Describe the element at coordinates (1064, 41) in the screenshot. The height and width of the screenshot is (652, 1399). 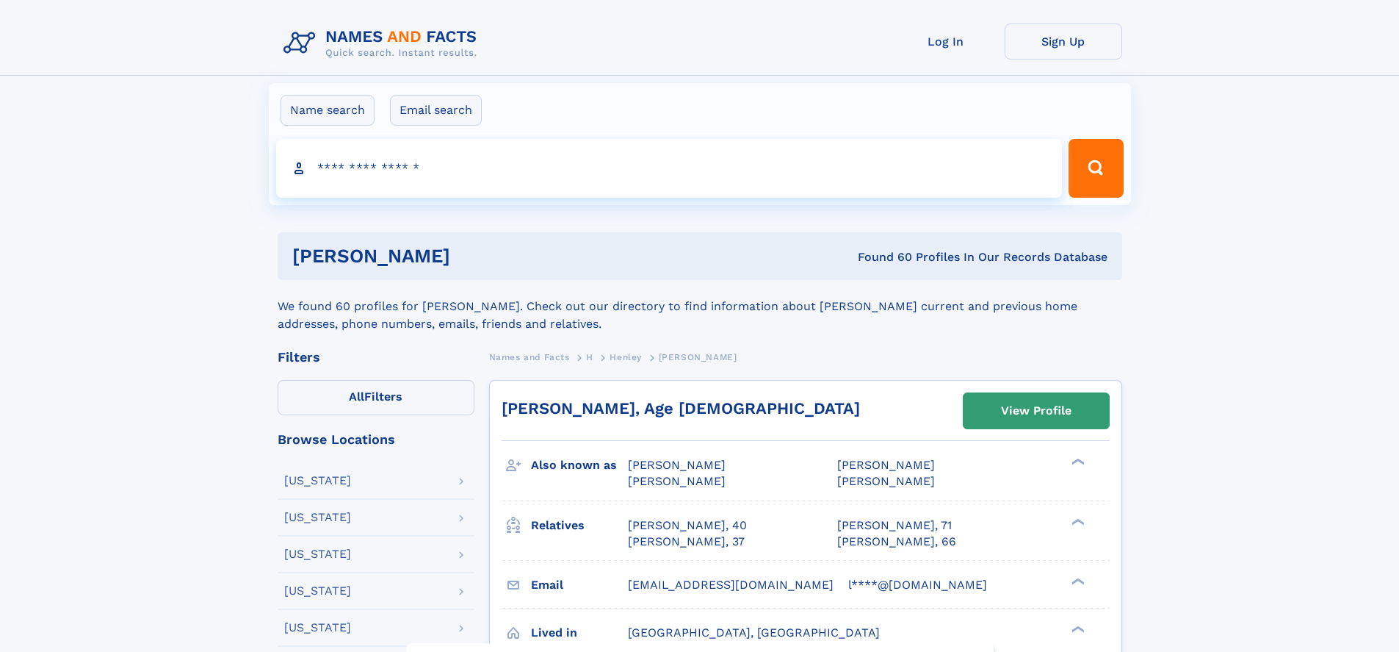
I see `a: Sign Up` at that location.